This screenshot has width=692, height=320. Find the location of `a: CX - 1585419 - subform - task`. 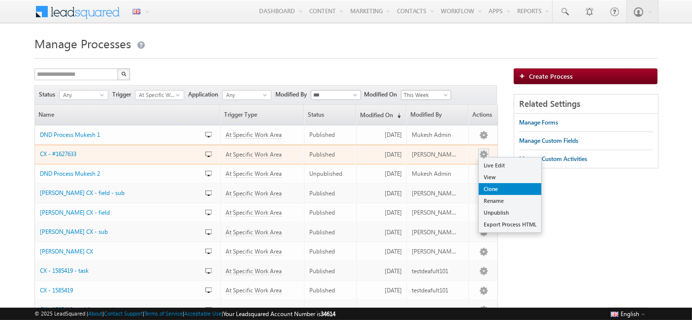

a: CX - 1585419 - subform - task is located at coordinates (115, 310).